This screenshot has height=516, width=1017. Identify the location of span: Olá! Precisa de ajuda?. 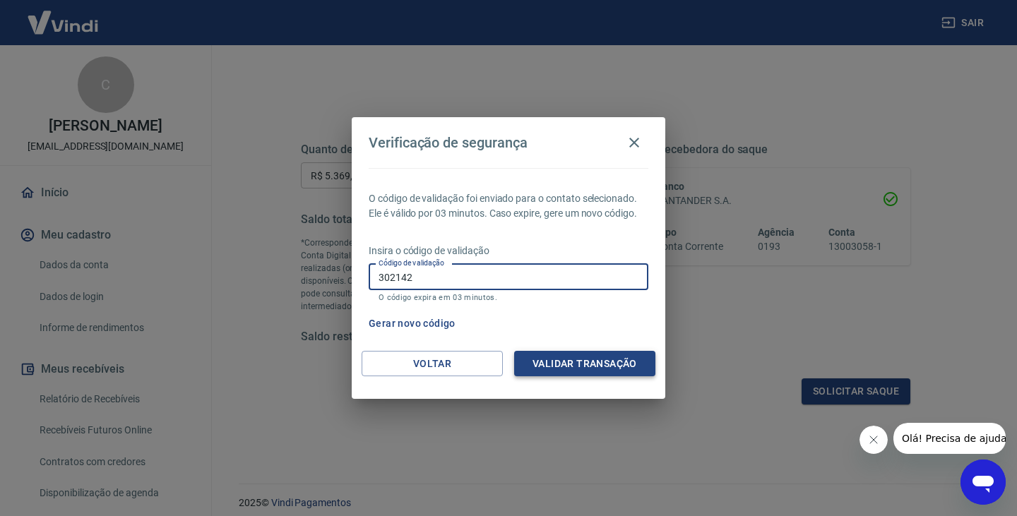
(64, 16).